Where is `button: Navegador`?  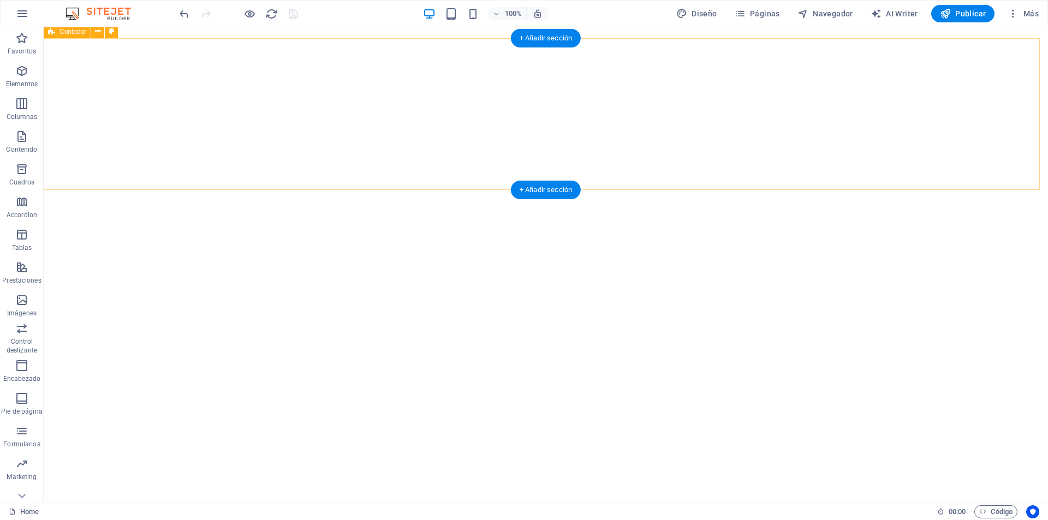 button: Navegador is located at coordinates (825, 14).